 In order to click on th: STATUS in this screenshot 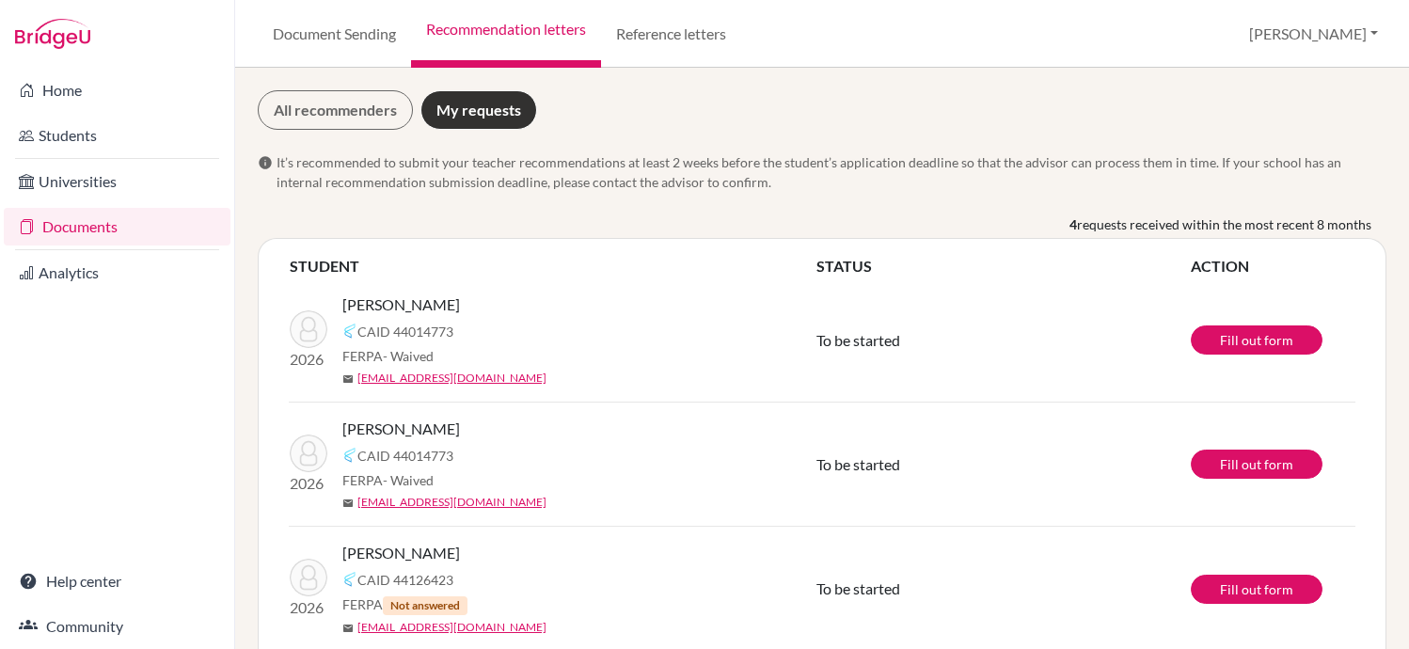, I will do `click(1002, 266)`.